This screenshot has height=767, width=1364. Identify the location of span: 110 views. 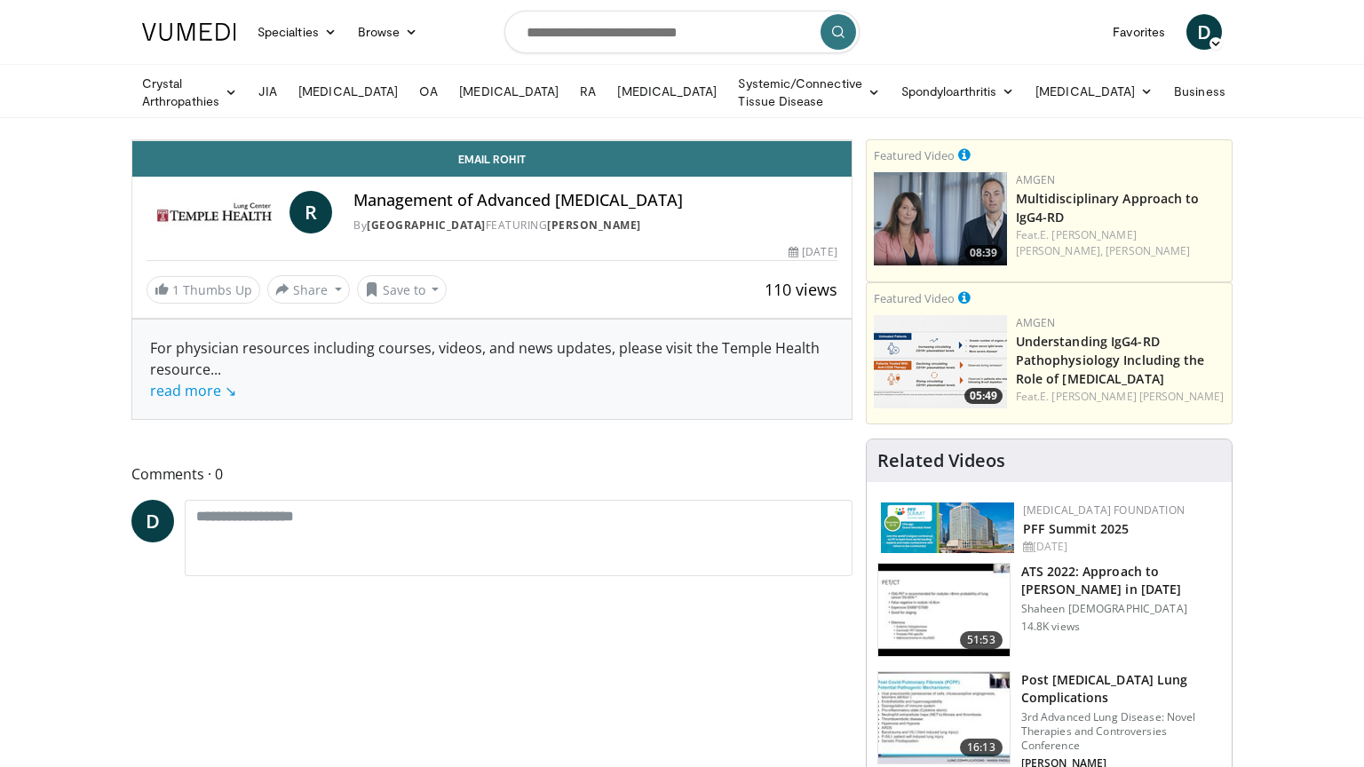
(801, 289).